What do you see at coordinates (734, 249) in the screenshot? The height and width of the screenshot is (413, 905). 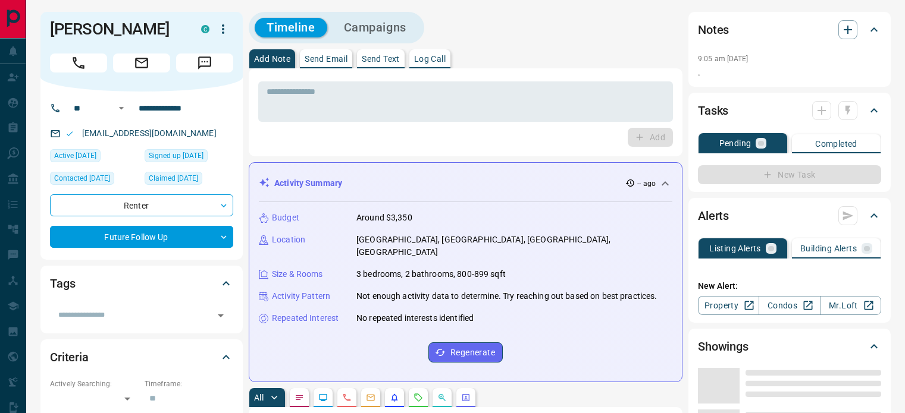 I see `p: Listing Alerts` at bounding box center [734, 249].